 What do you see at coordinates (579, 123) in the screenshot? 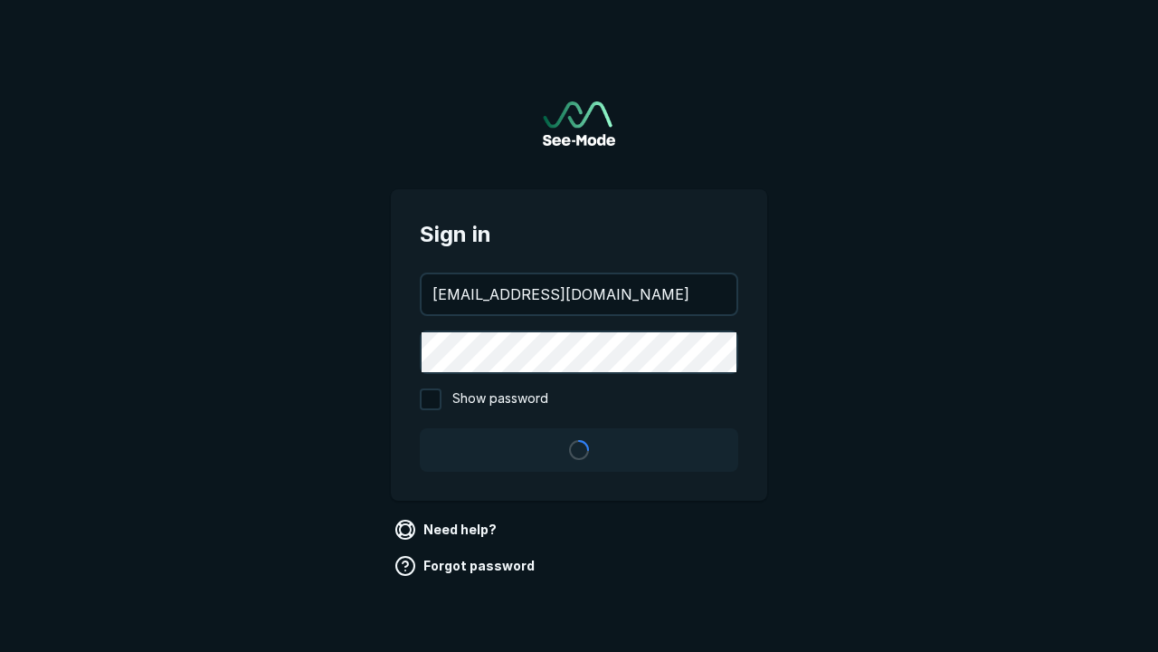
I see `img: See-Mode Logo` at bounding box center [579, 123].